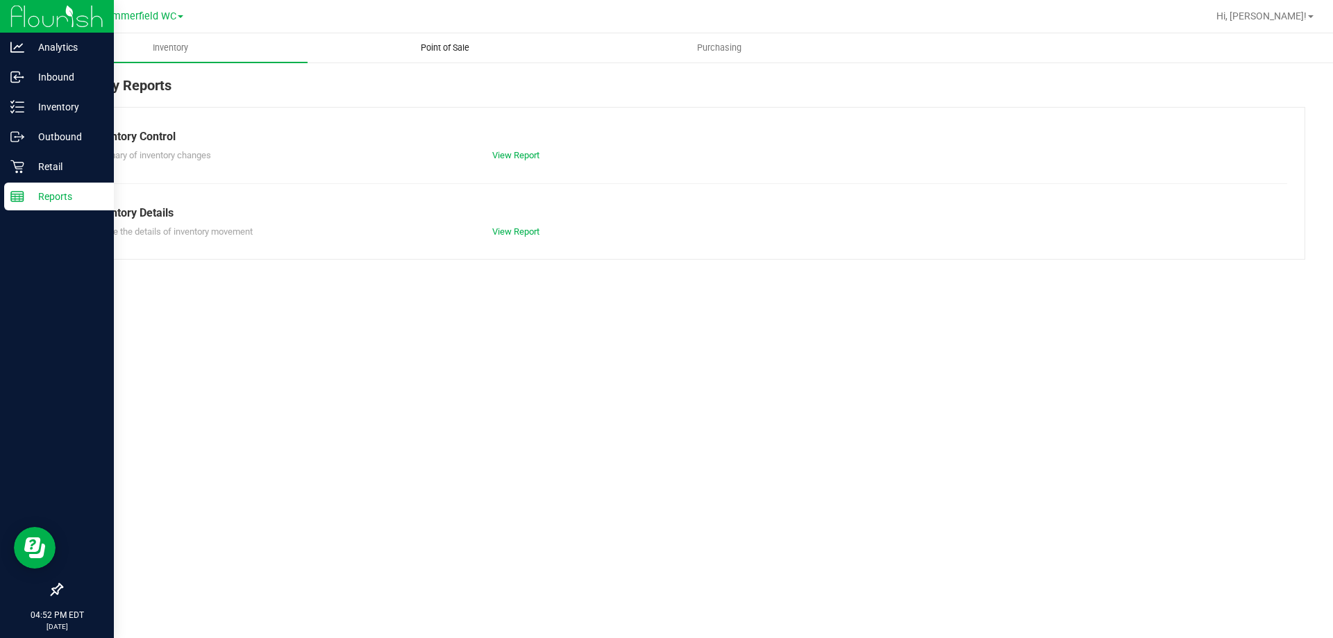  What do you see at coordinates (17, 107) in the screenshot?
I see `inline-svg: Inventory` at bounding box center [17, 107].